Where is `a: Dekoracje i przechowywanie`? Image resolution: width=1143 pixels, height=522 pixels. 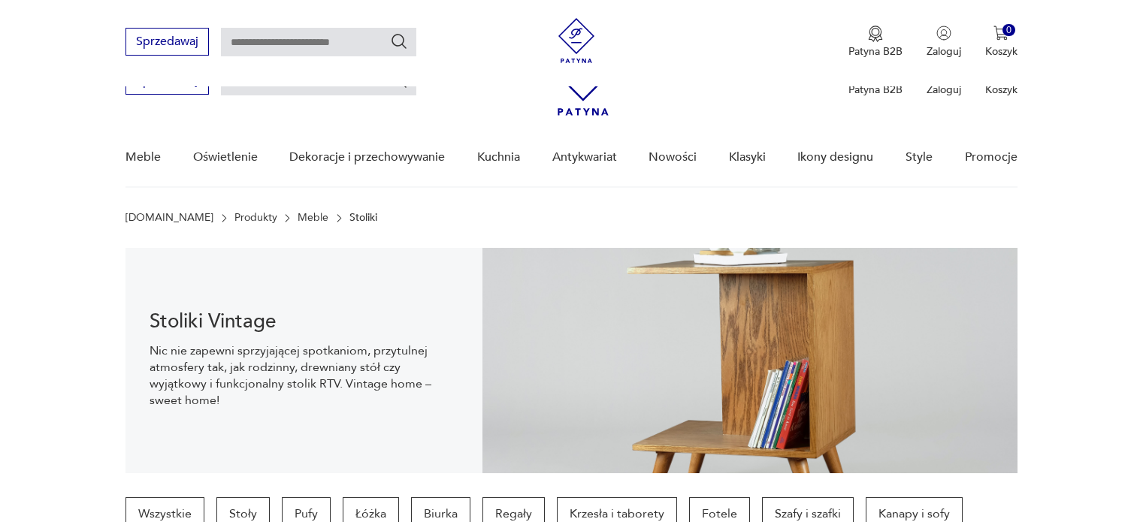
a: Dekoracje i przechowywanie is located at coordinates (367, 157).